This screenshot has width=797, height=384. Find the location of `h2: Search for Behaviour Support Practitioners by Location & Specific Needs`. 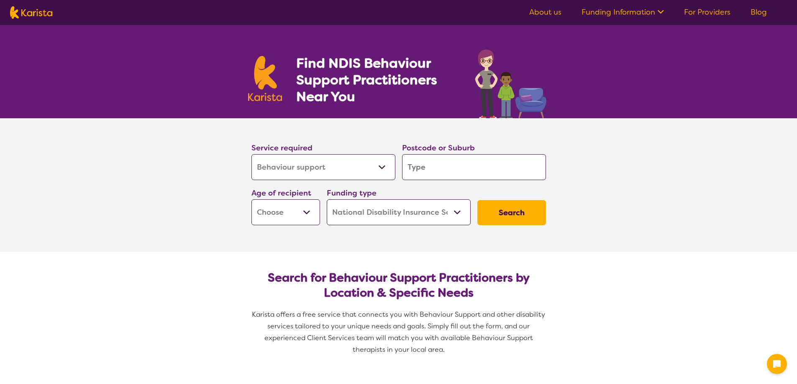

h2: Search for Behaviour Support Practitioners by Location & Specific Needs is located at coordinates (399, 286).